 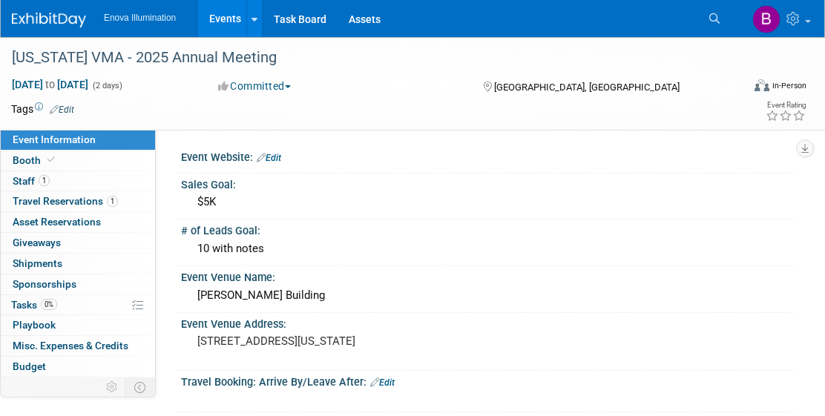 I want to click on span: Giveaways, so click(x=36, y=243).